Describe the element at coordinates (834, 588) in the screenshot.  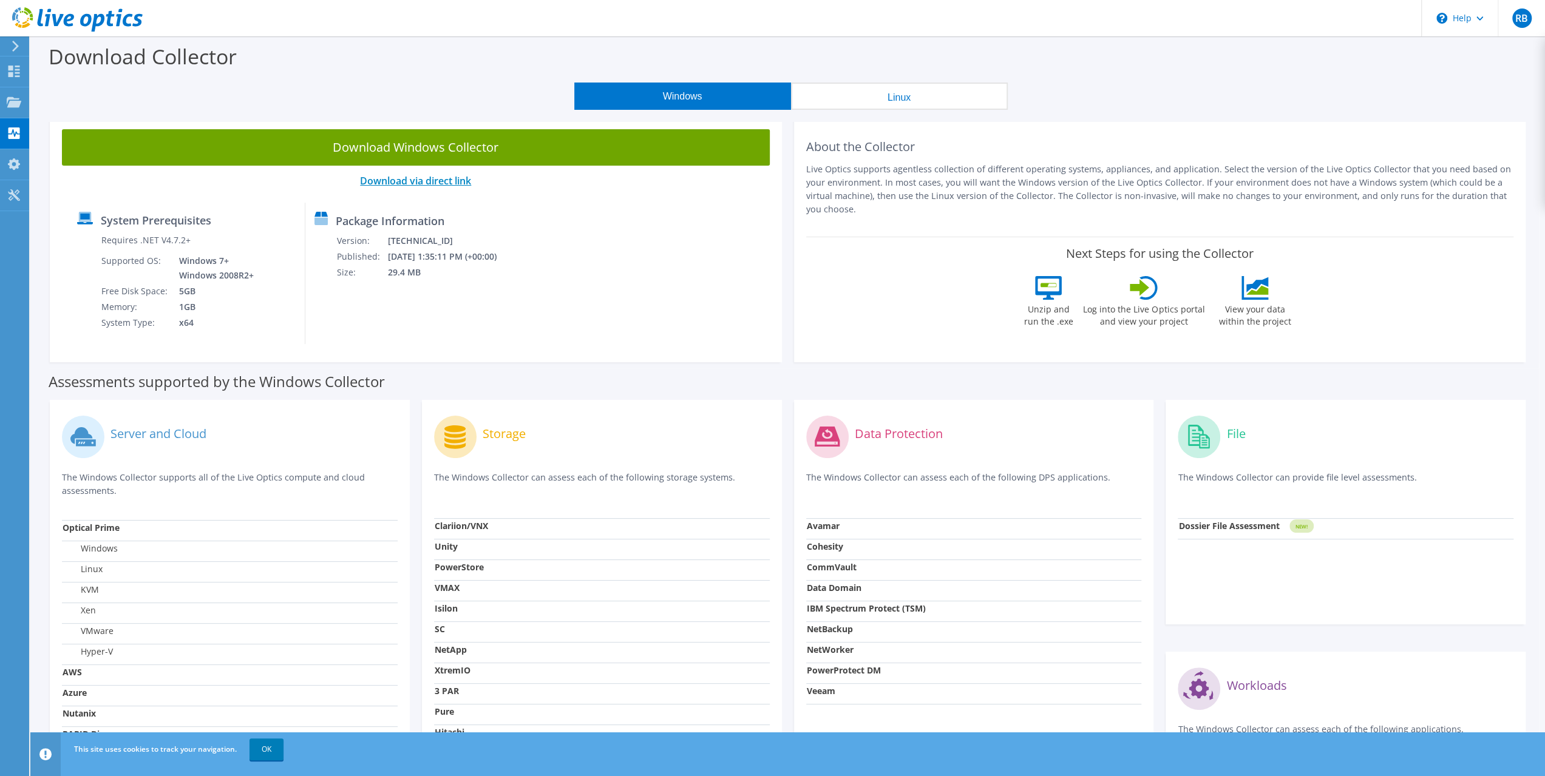
I see `strong: Data Domain` at that location.